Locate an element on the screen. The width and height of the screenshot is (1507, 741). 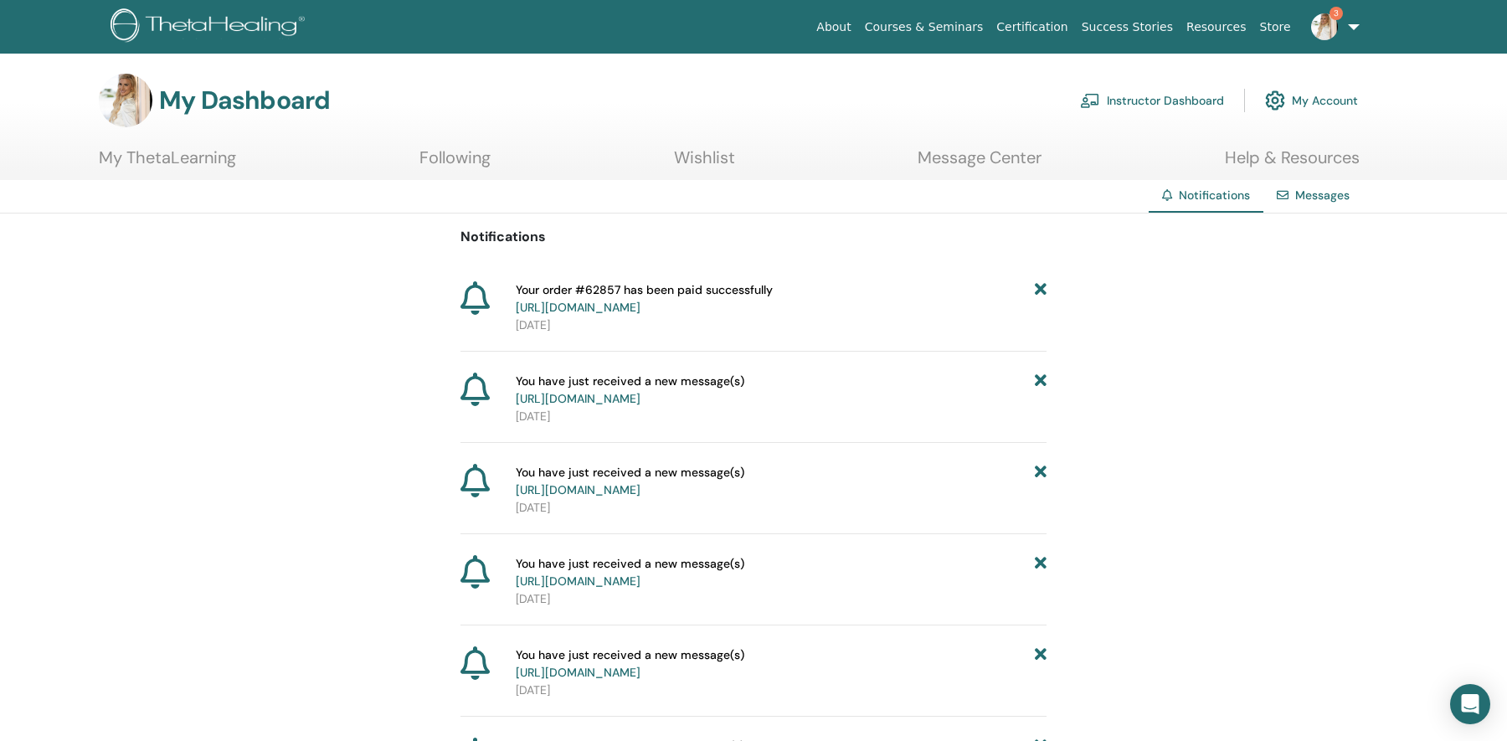
a: Store is located at coordinates (1275, 27).